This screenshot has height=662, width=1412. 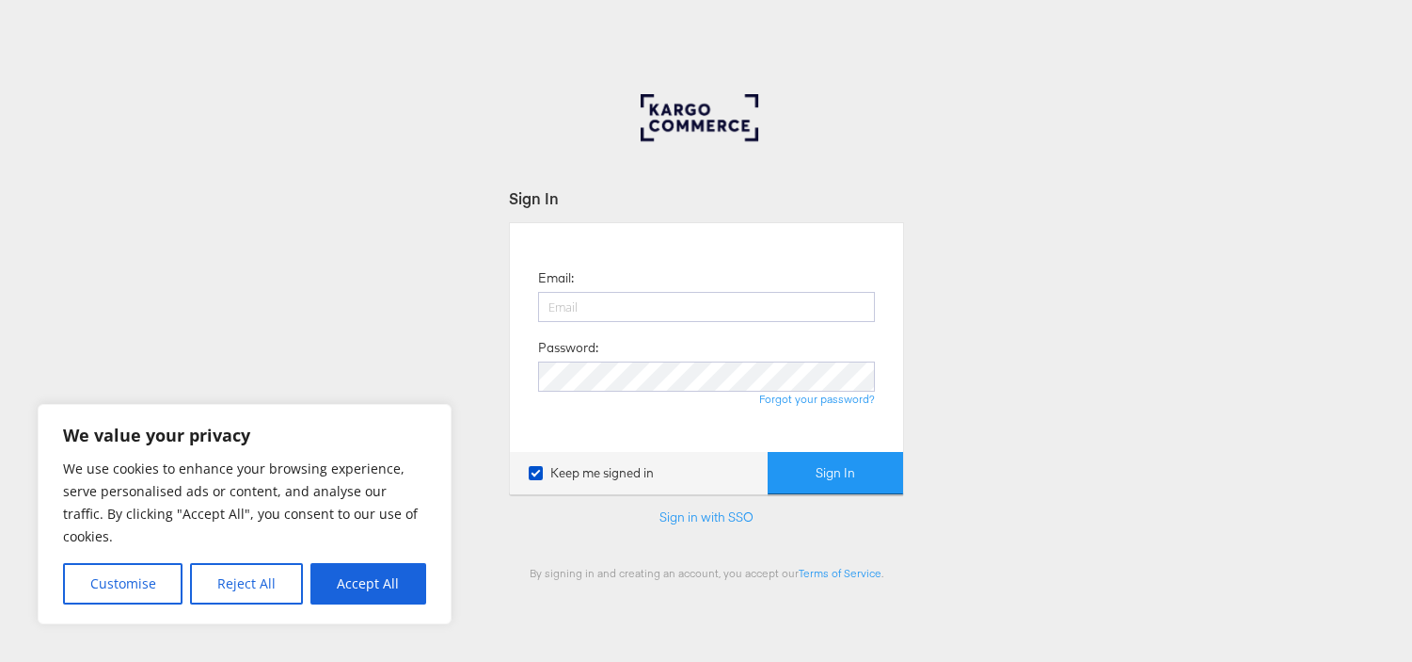 I want to click on button: Accept All, so click(x=368, y=583).